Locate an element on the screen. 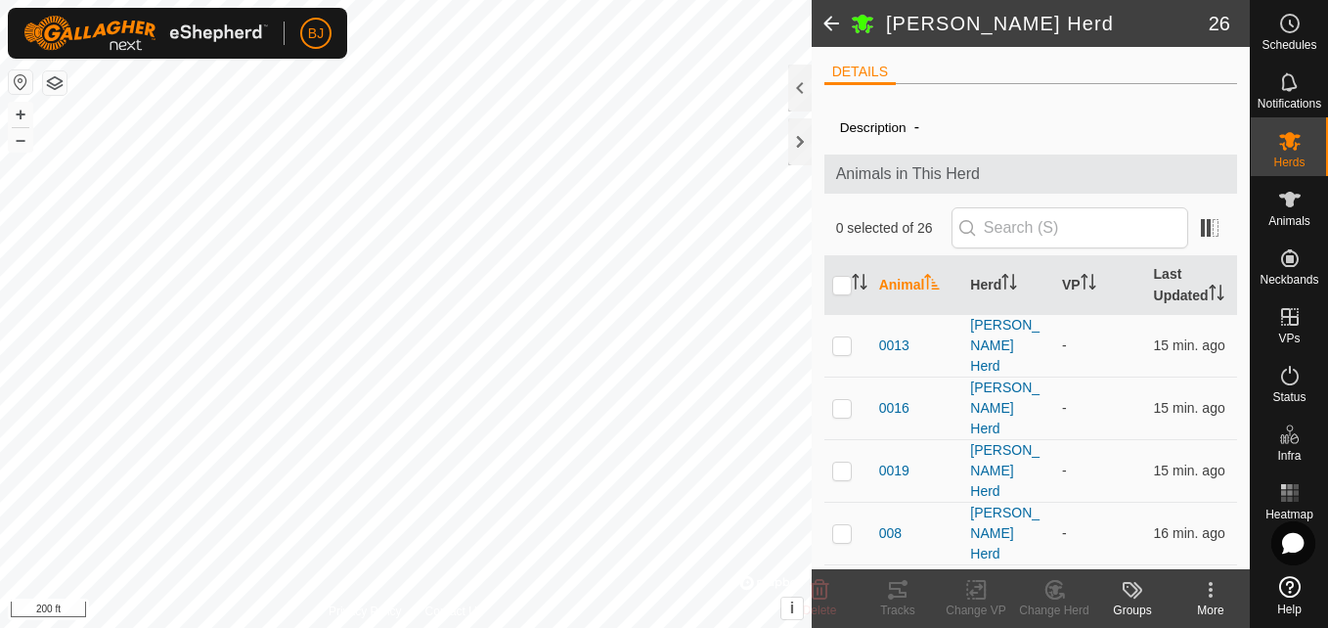 The height and width of the screenshot is (628, 1328). span: Infra is located at coordinates (1289, 456).